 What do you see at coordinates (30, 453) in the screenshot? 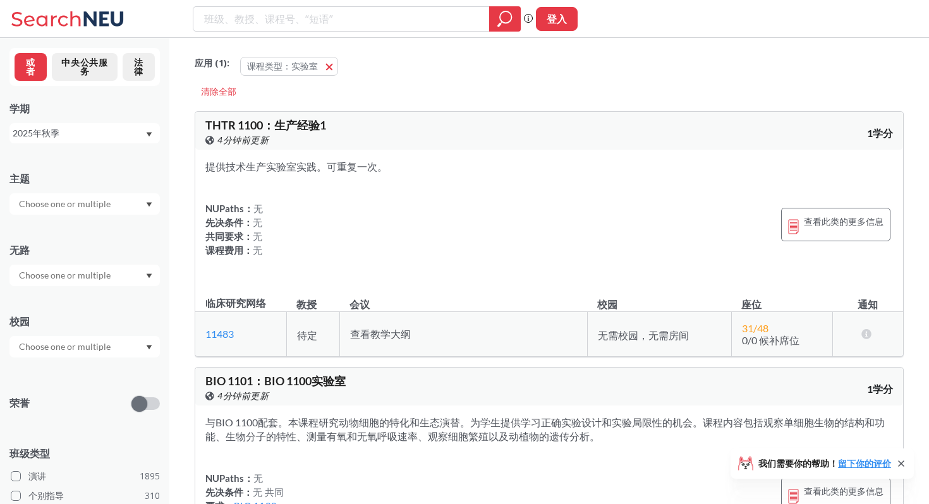
I see `font: 班级类型` at bounding box center [30, 453].